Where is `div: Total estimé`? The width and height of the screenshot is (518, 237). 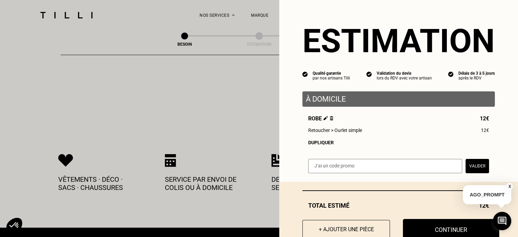 div: Total estimé is located at coordinates (398, 205).